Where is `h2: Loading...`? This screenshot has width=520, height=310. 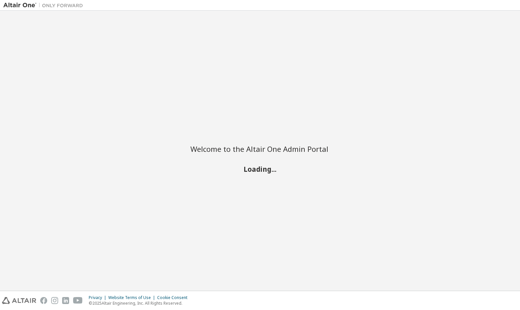 h2: Loading... is located at coordinates (260, 169).